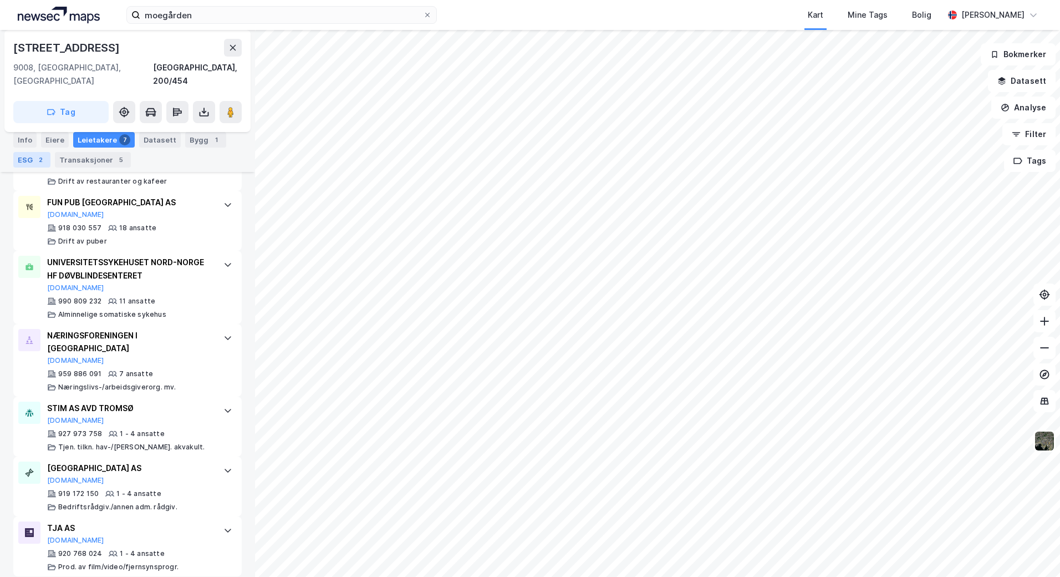  What do you see at coordinates (80, 301) in the screenshot?
I see `div: 990 809 232` at bounding box center [80, 301].